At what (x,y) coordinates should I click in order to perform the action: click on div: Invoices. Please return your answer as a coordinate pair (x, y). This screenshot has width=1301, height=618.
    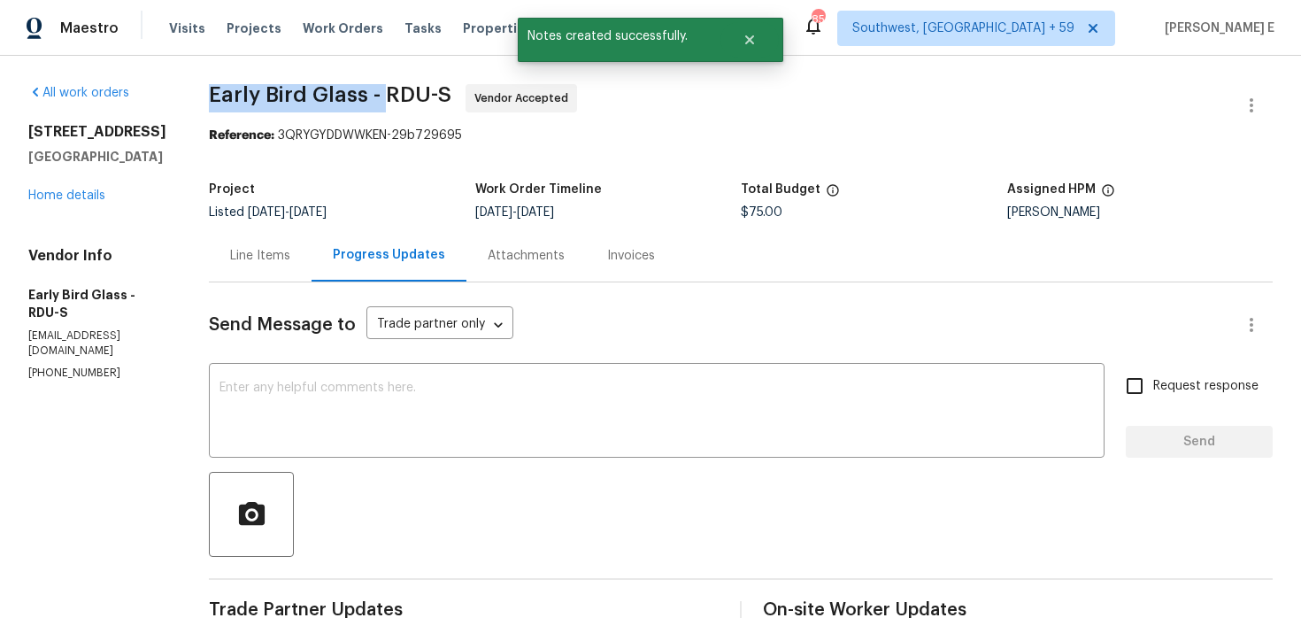
    Looking at the image, I should click on (631, 256).